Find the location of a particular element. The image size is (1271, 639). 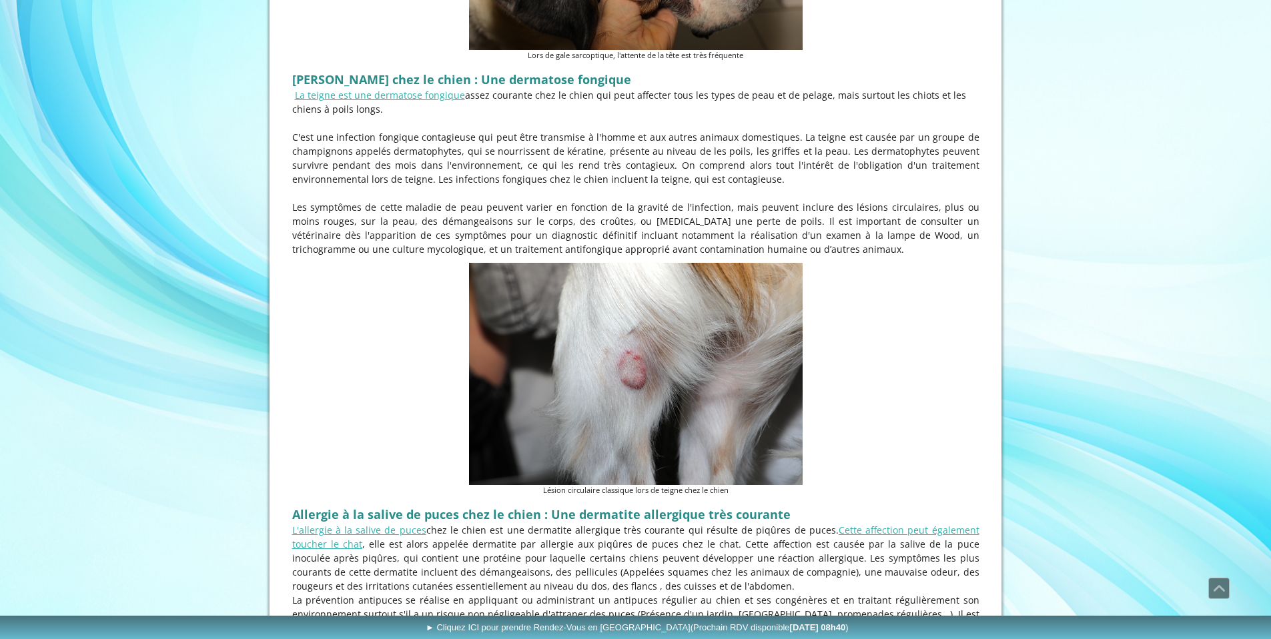

a: Cette affection peut également toucher le chat is located at coordinates (636, 537).